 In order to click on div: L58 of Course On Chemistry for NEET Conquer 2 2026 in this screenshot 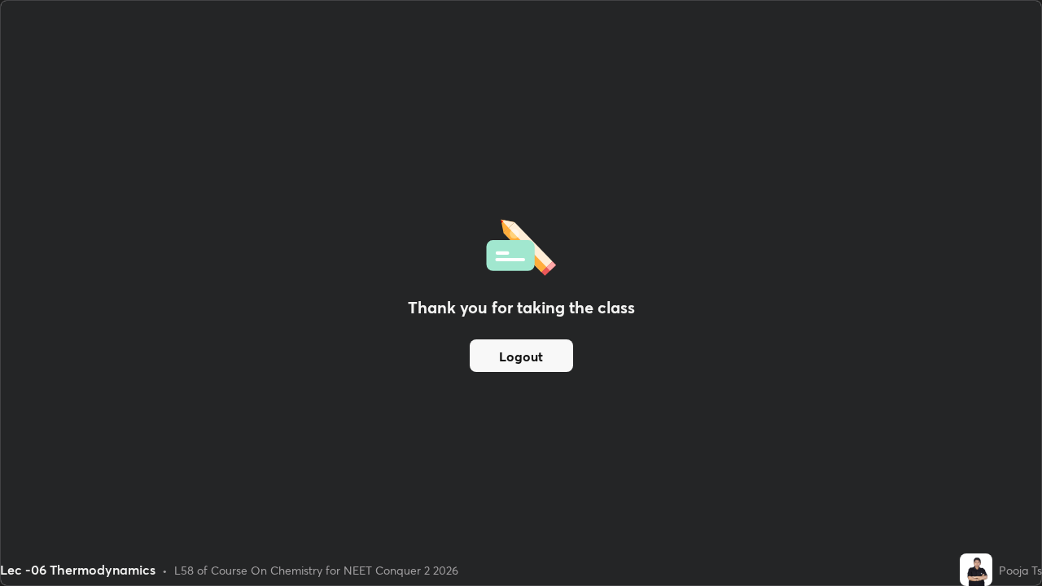, I will do `click(316, 570)`.